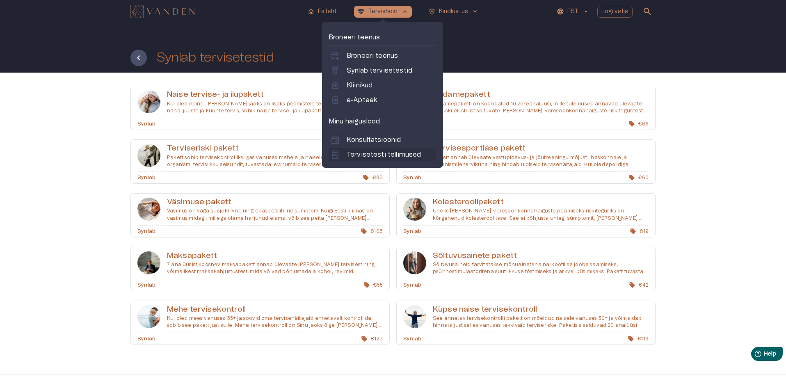 This screenshot has width=786, height=381. Describe the element at coordinates (453, 11) in the screenshot. I see `p: Kindlustus` at that location.